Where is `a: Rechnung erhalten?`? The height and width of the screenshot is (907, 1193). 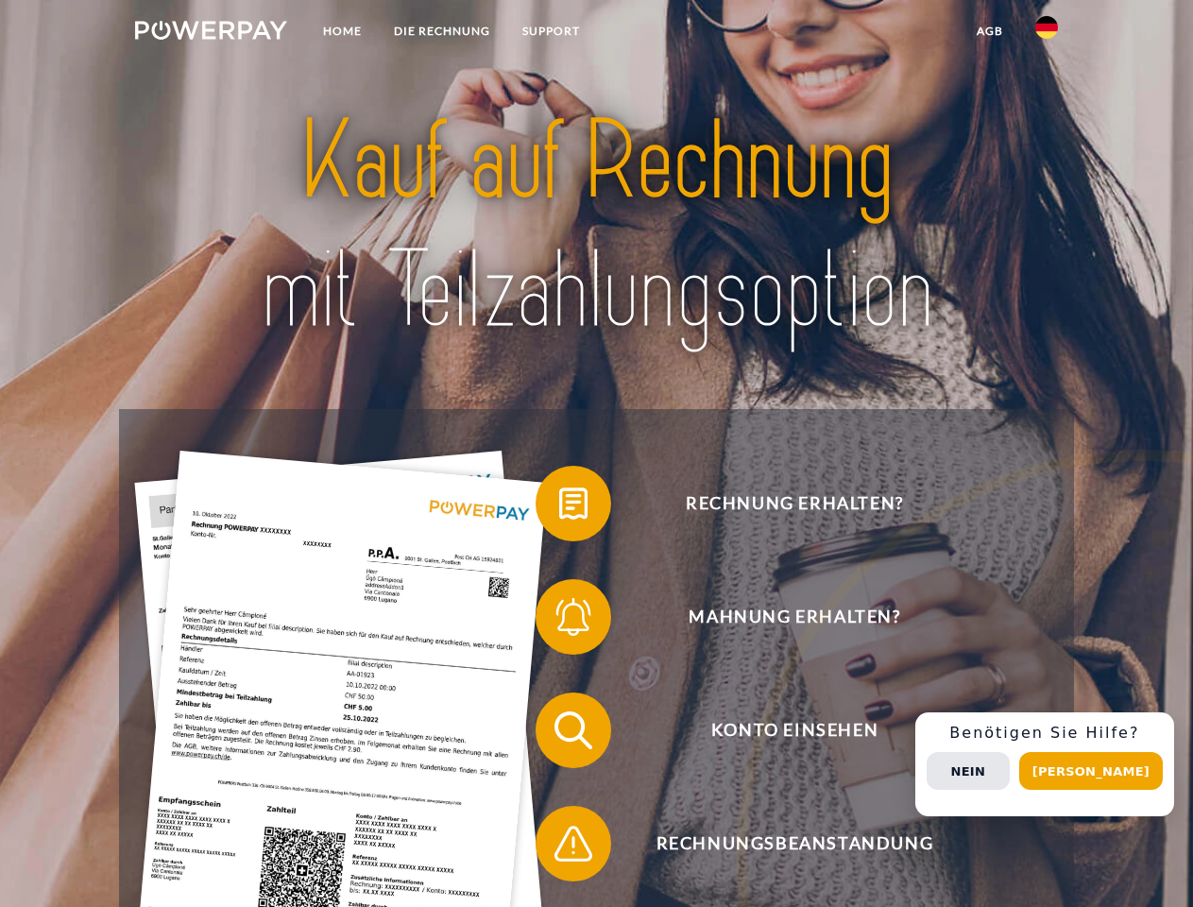
a: Rechnung erhalten? is located at coordinates (781, 503).